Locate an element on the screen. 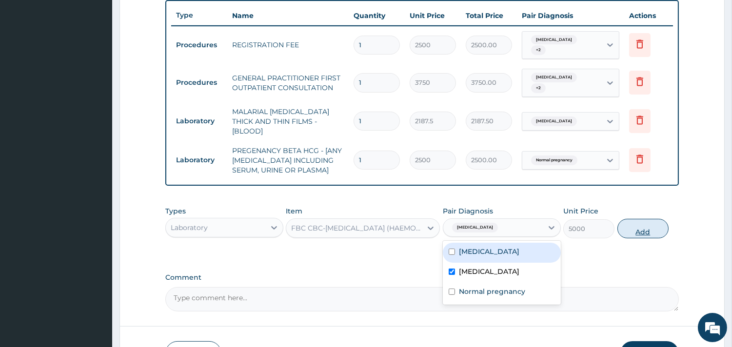 The height and width of the screenshot is (347, 732). th: Actions is located at coordinates (649, 16).